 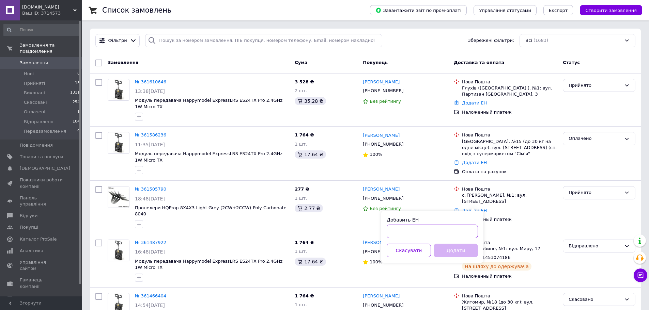 What do you see at coordinates (76, 122) in the screenshot?
I see `span: 104` at bounding box center [76, 122].